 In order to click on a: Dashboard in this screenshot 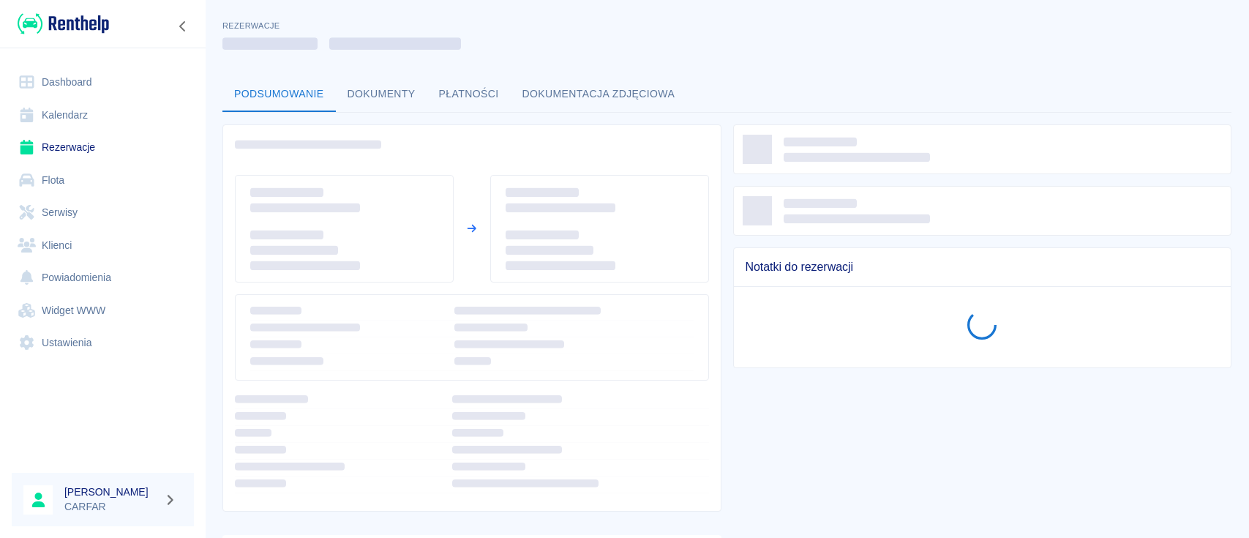, I will do `click(102, 82)`.